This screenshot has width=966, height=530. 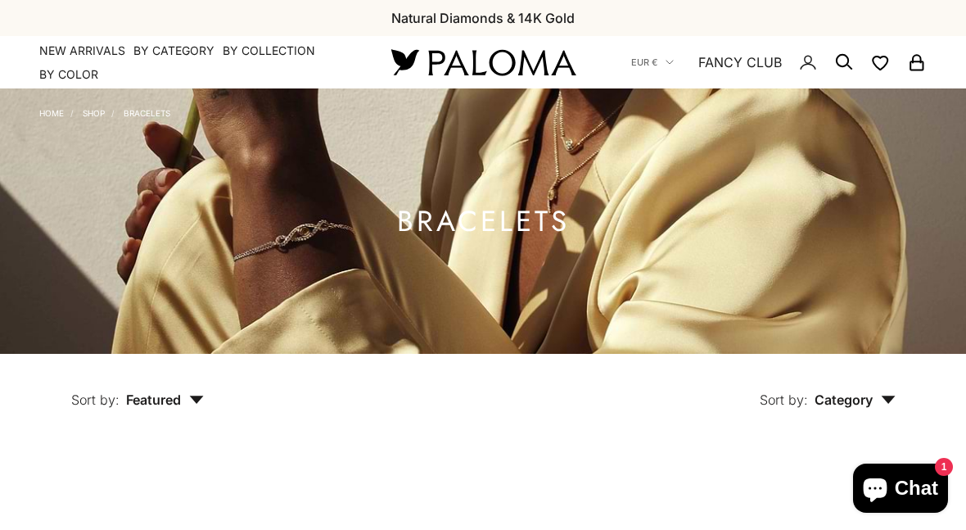 I want to click on span: Category, so click(x=855, y=400).